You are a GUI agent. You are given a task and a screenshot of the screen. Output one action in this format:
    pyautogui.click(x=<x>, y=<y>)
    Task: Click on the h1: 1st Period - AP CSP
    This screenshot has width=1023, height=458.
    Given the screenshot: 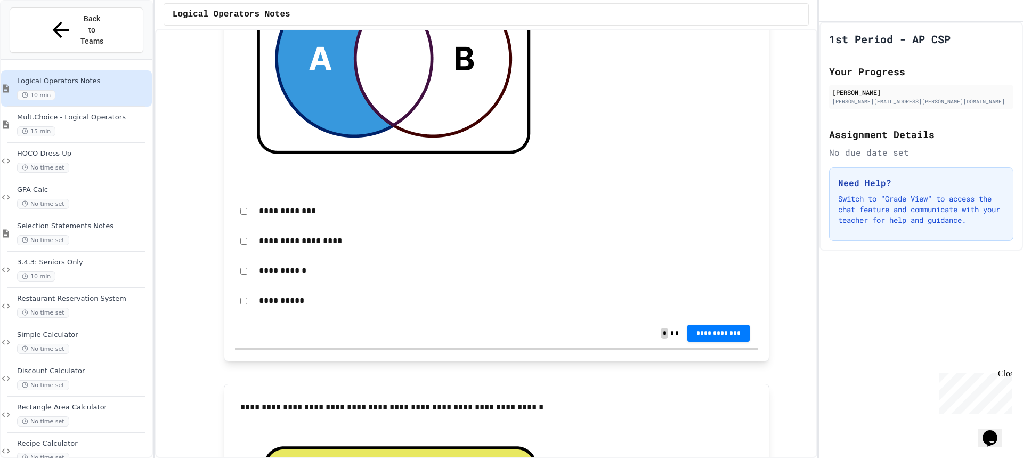 What is the action you would take?
    pyautogui.click(x=890, y=39)
    